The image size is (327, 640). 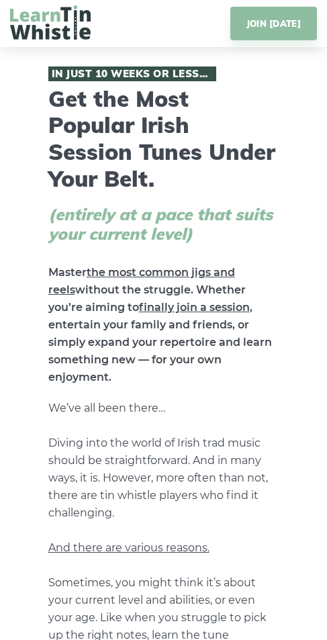 What do you see at coordinates (50, 22) in the screenshot?
I see `img: LearnTinWhistle.com` at bounding box center [50, 22].